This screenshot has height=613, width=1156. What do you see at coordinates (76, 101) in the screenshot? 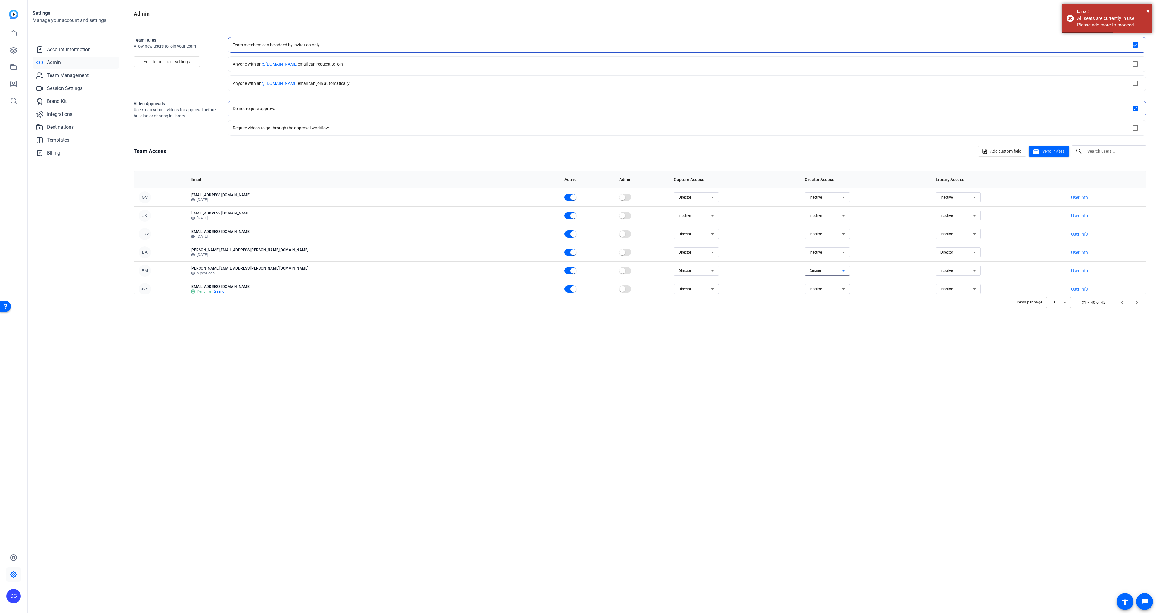
I see `a: Brand Kit` at bounding box center [76, 101].